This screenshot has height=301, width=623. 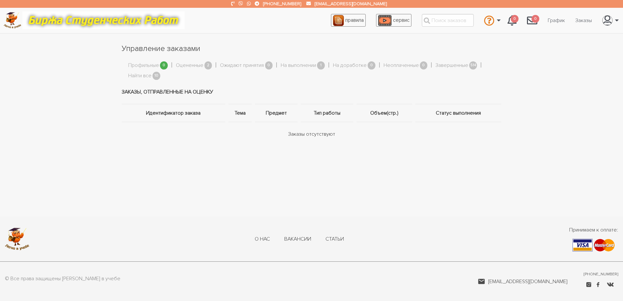 I want to click on th: Тема, so click(x=240, y=113).